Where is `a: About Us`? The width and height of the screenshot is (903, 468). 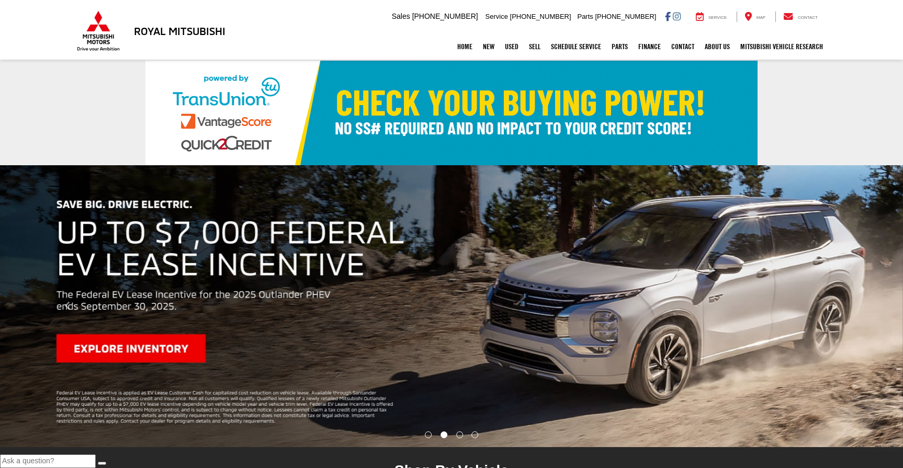 a: About Us is located at coordinates (717, 47).